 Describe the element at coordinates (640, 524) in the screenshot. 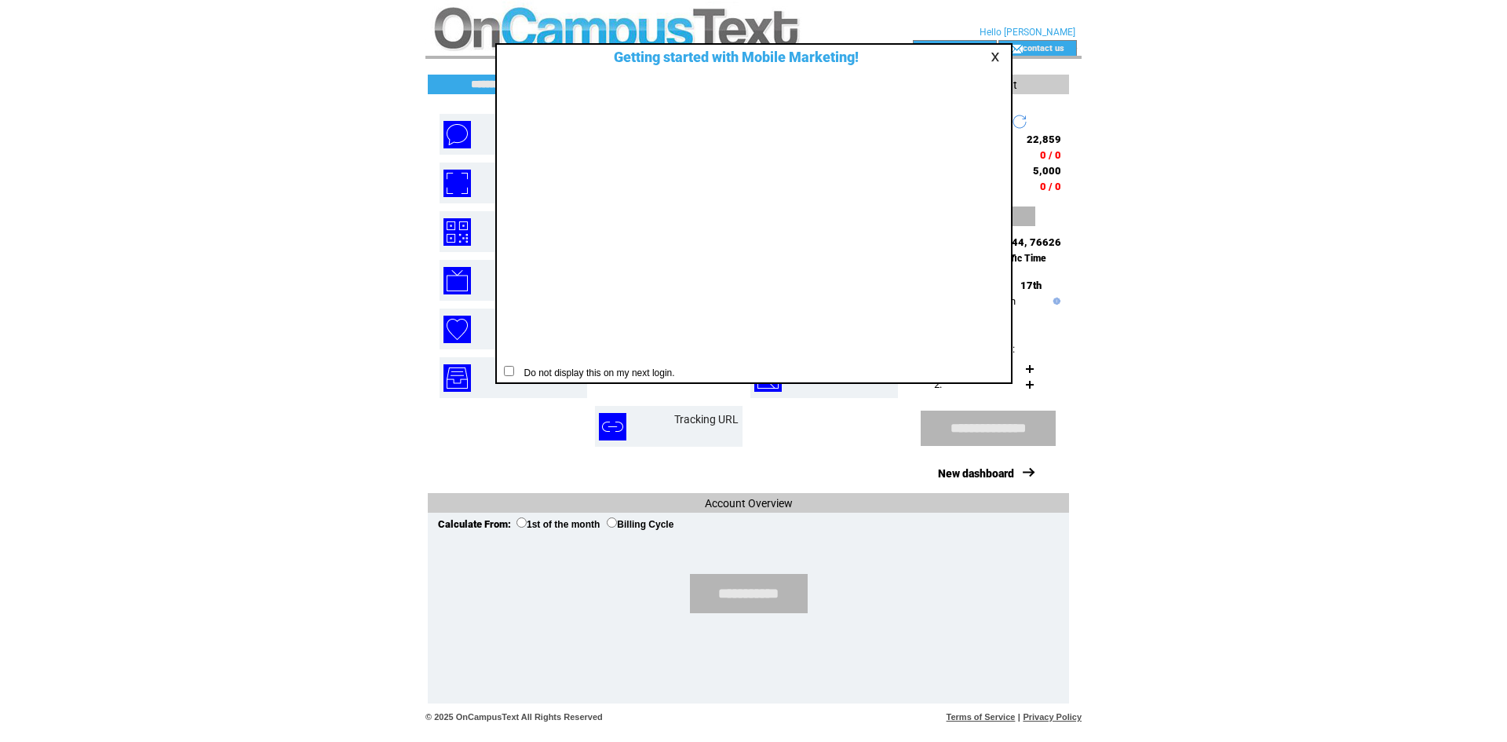

I see `label: Billing Cycle` at that location.